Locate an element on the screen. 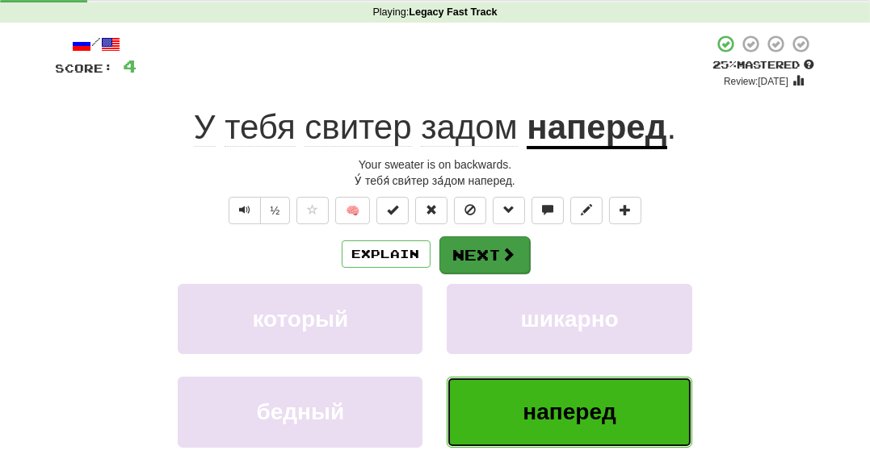 This screenshot has height=467, width=870. button: Reset to 0% Mastered (alt+r) is located at coordinates (431, 211).